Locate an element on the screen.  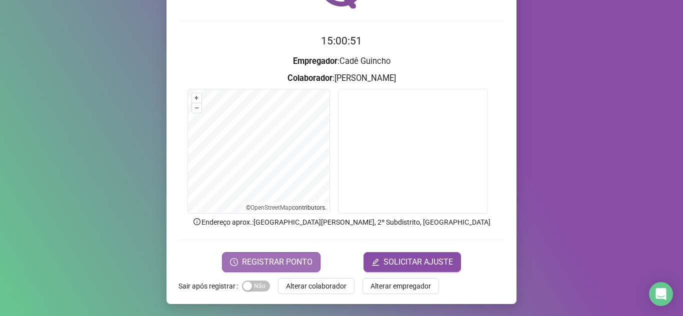
button: editSOLICITAR AJUSTE is located at coordinates (412, 262).